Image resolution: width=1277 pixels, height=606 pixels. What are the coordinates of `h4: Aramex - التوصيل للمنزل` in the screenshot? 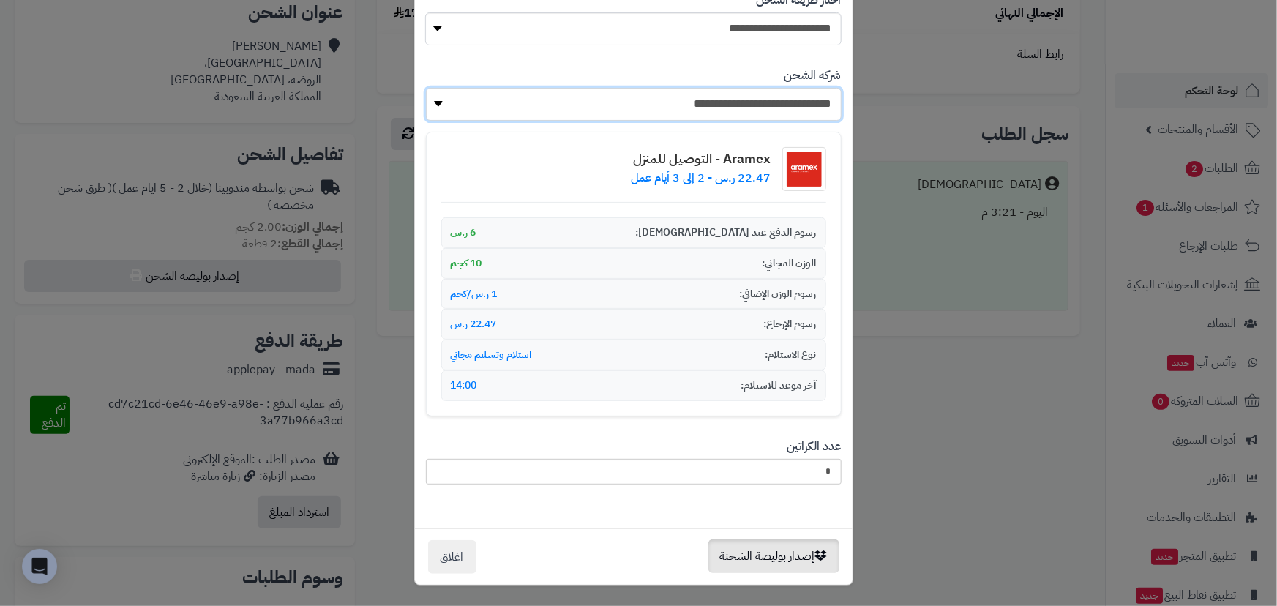 It's located at (701, 159).